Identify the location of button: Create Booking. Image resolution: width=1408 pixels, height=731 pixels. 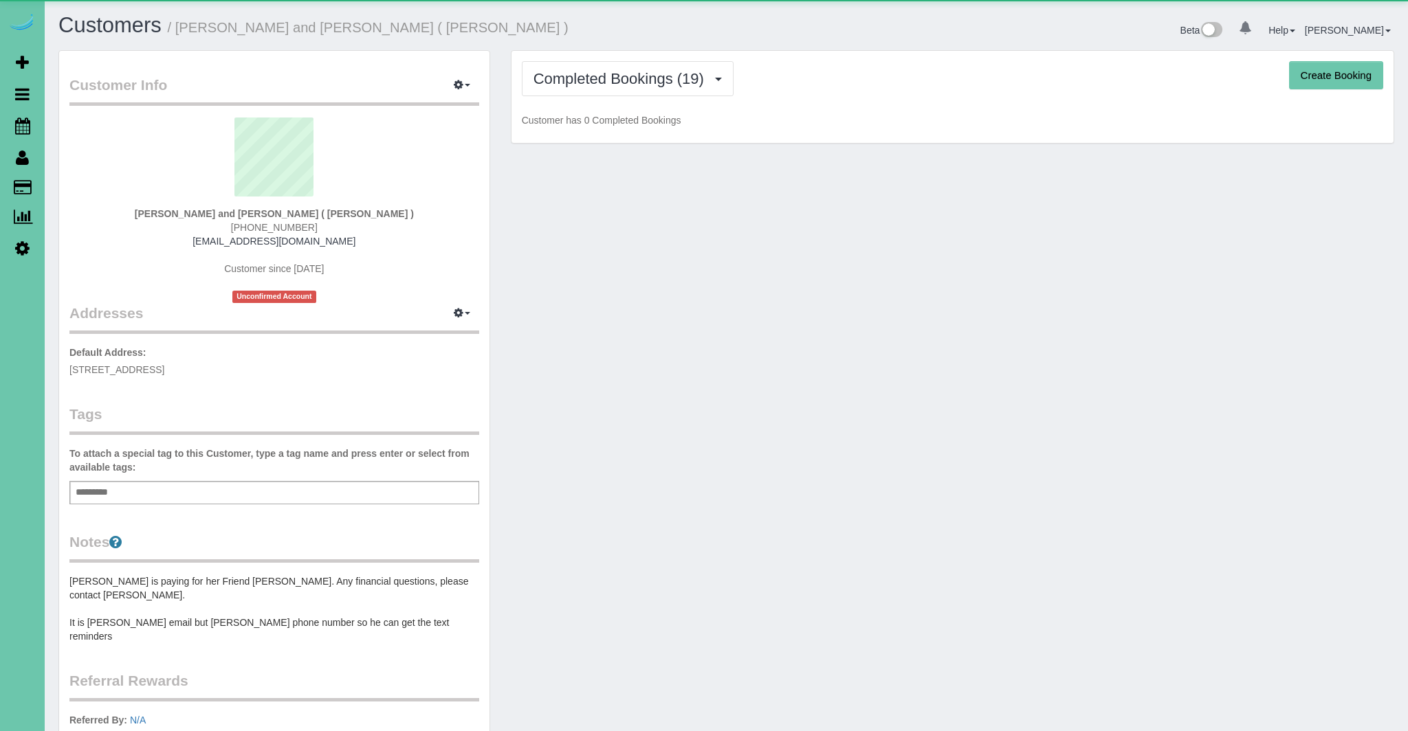
(1335, 76).